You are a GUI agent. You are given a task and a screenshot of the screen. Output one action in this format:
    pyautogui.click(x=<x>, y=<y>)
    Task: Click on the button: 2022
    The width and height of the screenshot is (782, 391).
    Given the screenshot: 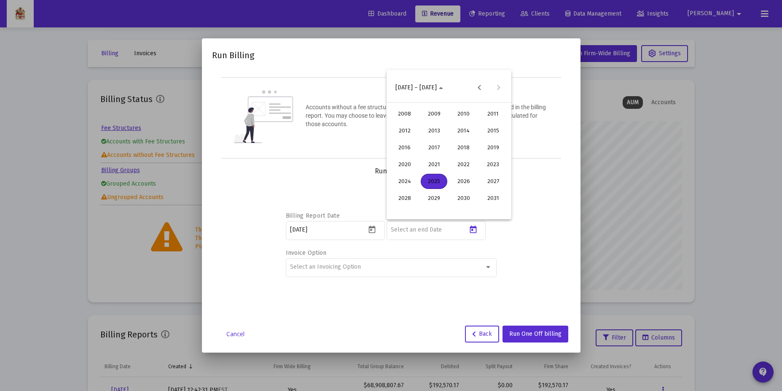 What is the action you would take?
    pyautogui.click(x=464, y=165)
    